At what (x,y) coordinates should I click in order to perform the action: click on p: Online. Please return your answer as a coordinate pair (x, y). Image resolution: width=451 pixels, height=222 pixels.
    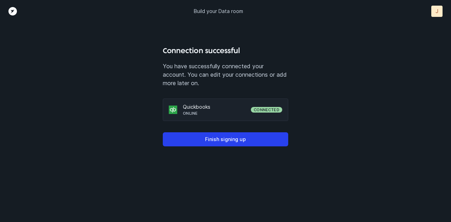
    Looking at the image, I should click on (217, 113).